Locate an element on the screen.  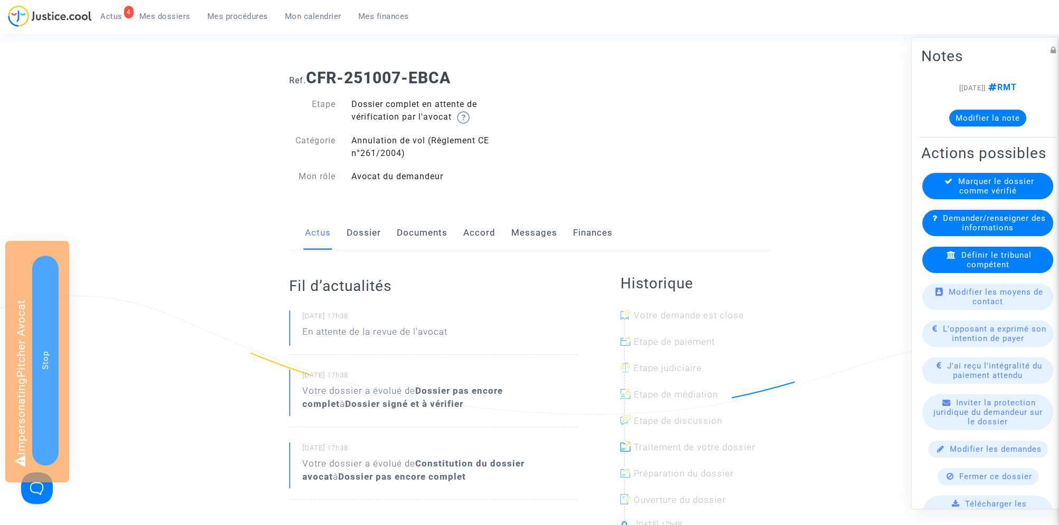
span: Votre demande est close is located at coordinates (688, 315).